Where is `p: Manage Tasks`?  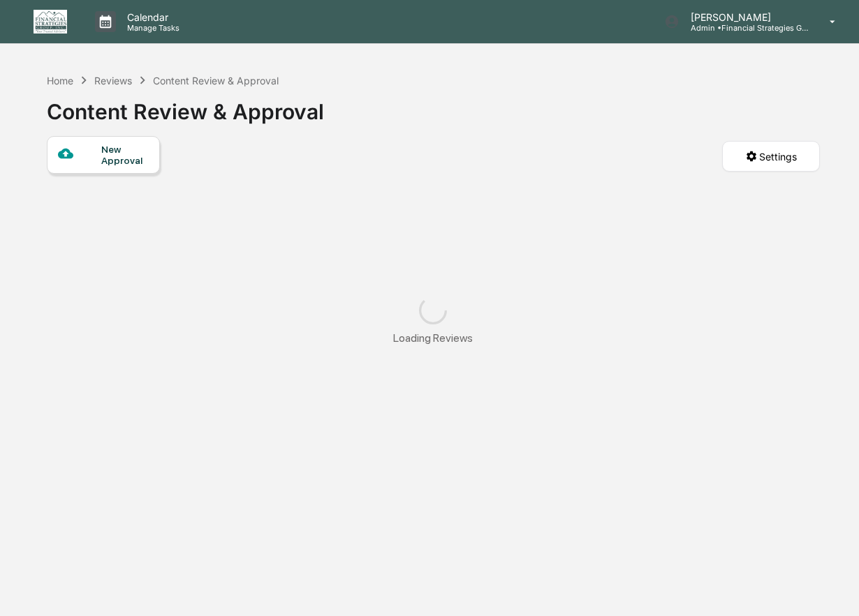 p: Manage Tasks is located at coordinates (151, 28).